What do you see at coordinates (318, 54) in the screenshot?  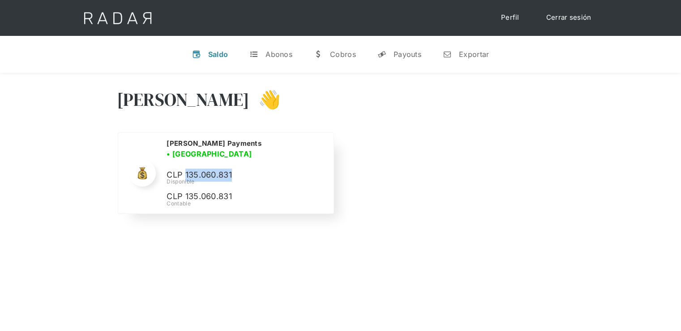 I see `div: w` at bounding box center [318, 54].